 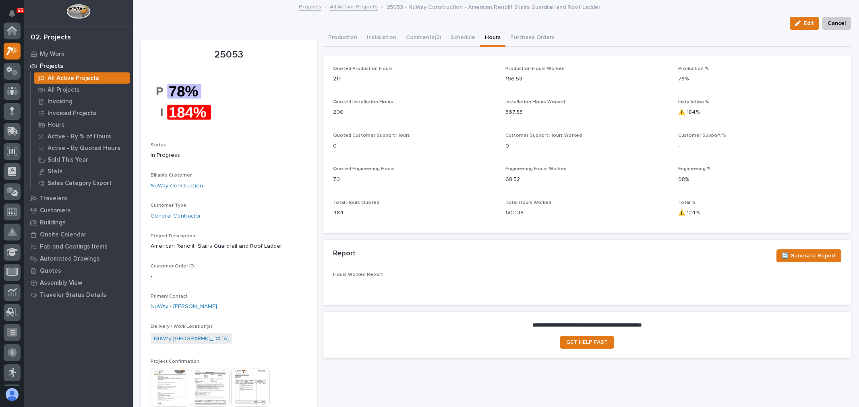 What do you see at coordinates (587, 343) in the screenshot?
I see `a: GET HELP FAST` at bounding box center [587, 343].